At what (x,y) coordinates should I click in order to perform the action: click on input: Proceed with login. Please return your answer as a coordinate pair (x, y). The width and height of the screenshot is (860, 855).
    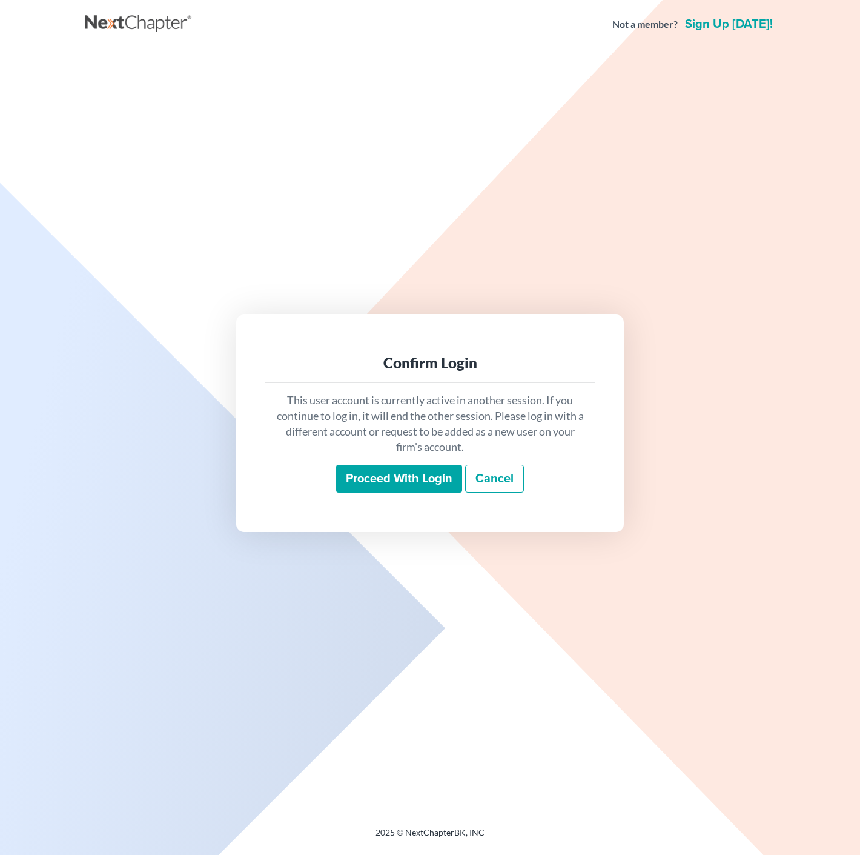
    Looking at the image, I should click on (399, 479).